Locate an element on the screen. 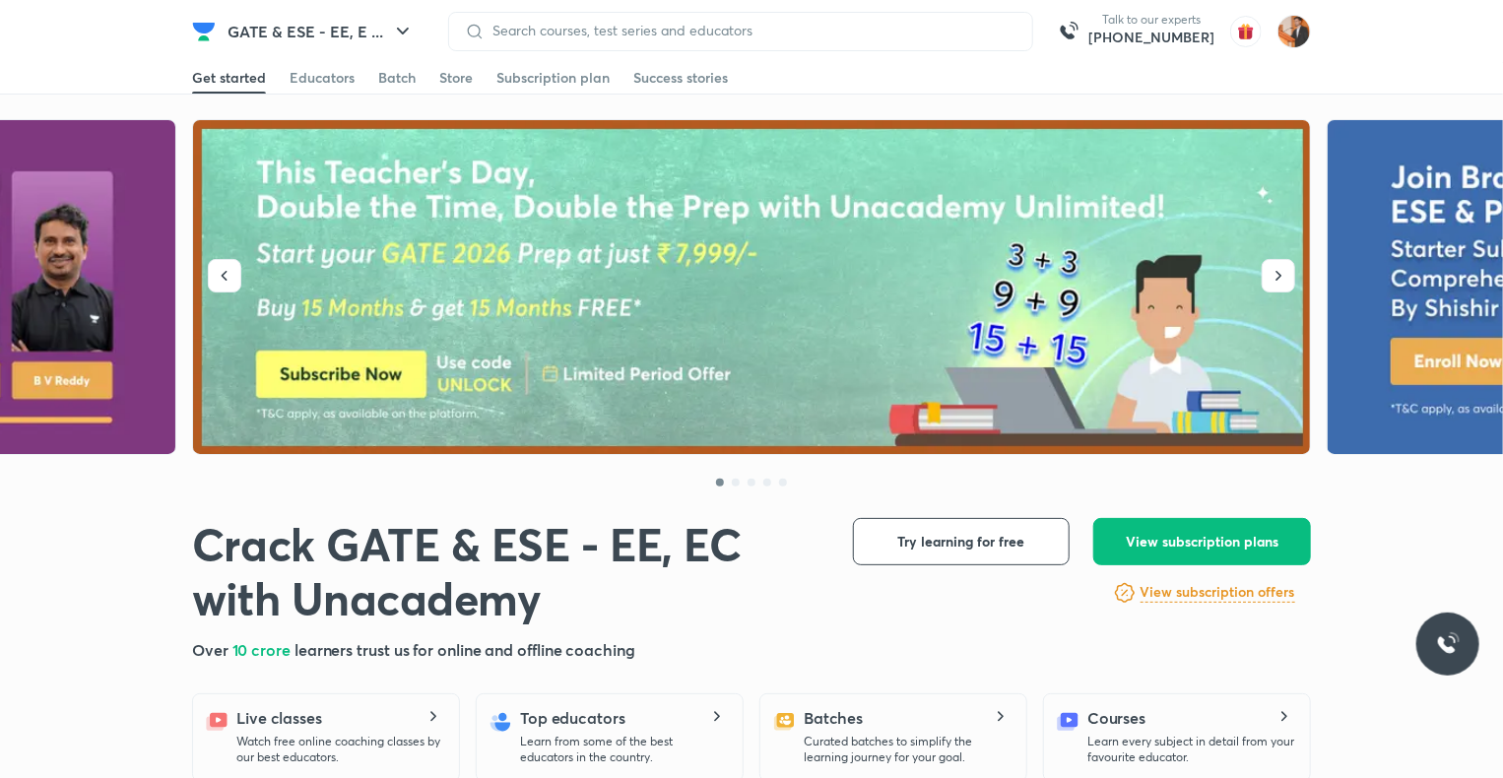  div: Success stories is located at coordinates (681, 78).